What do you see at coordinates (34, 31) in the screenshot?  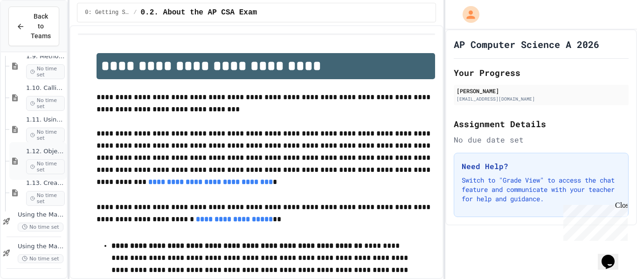 I see `div: Chat with us now!Close` at bounding box center [34, 31].